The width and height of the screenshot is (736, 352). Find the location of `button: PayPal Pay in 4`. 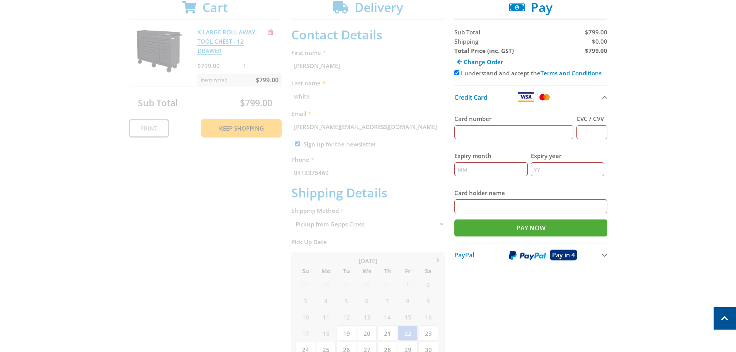

button: PayPal Pay in 4 is located at coordinates (531, 255).